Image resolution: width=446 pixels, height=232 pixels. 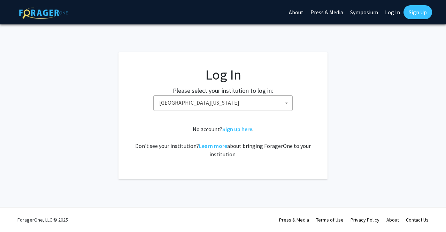 I want to click on div: ForagerOne, LLC © 2025, so click(x=42, y=219).